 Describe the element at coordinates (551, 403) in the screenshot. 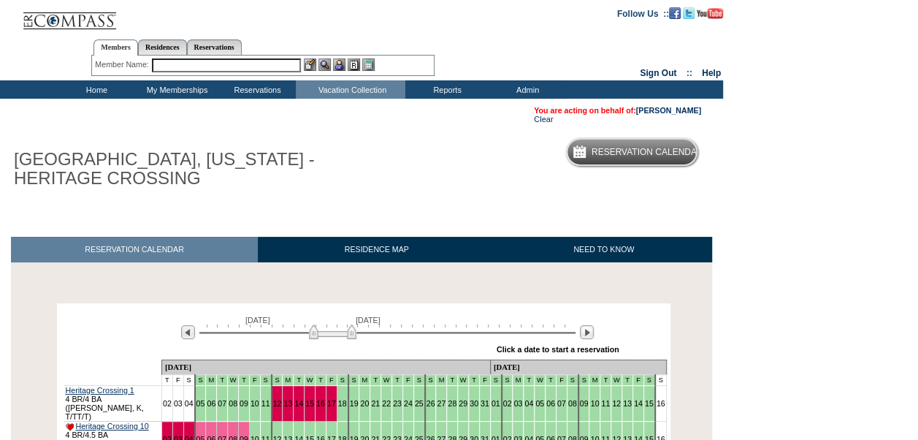

I see `a: 06` at that location.